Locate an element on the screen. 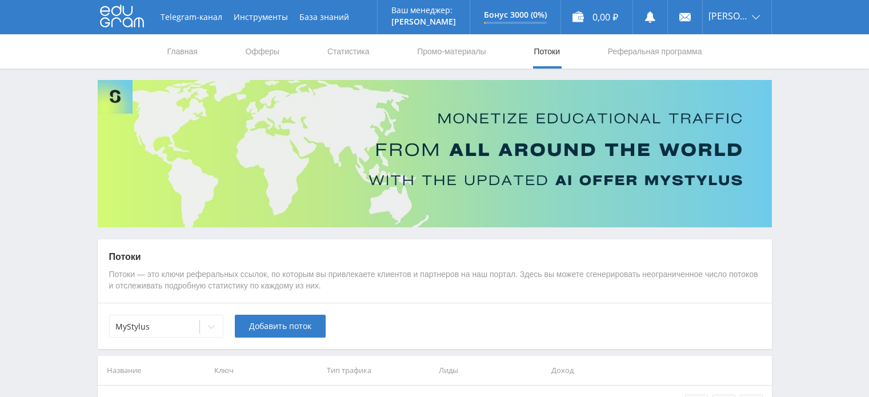 The height and width of the screenshot is (397, 869). p: Потоки — это ключи реферальных ссылок, по которым вы привлекаете клиентов и партнеров на наш порт... is located at coordinates (435, 280).